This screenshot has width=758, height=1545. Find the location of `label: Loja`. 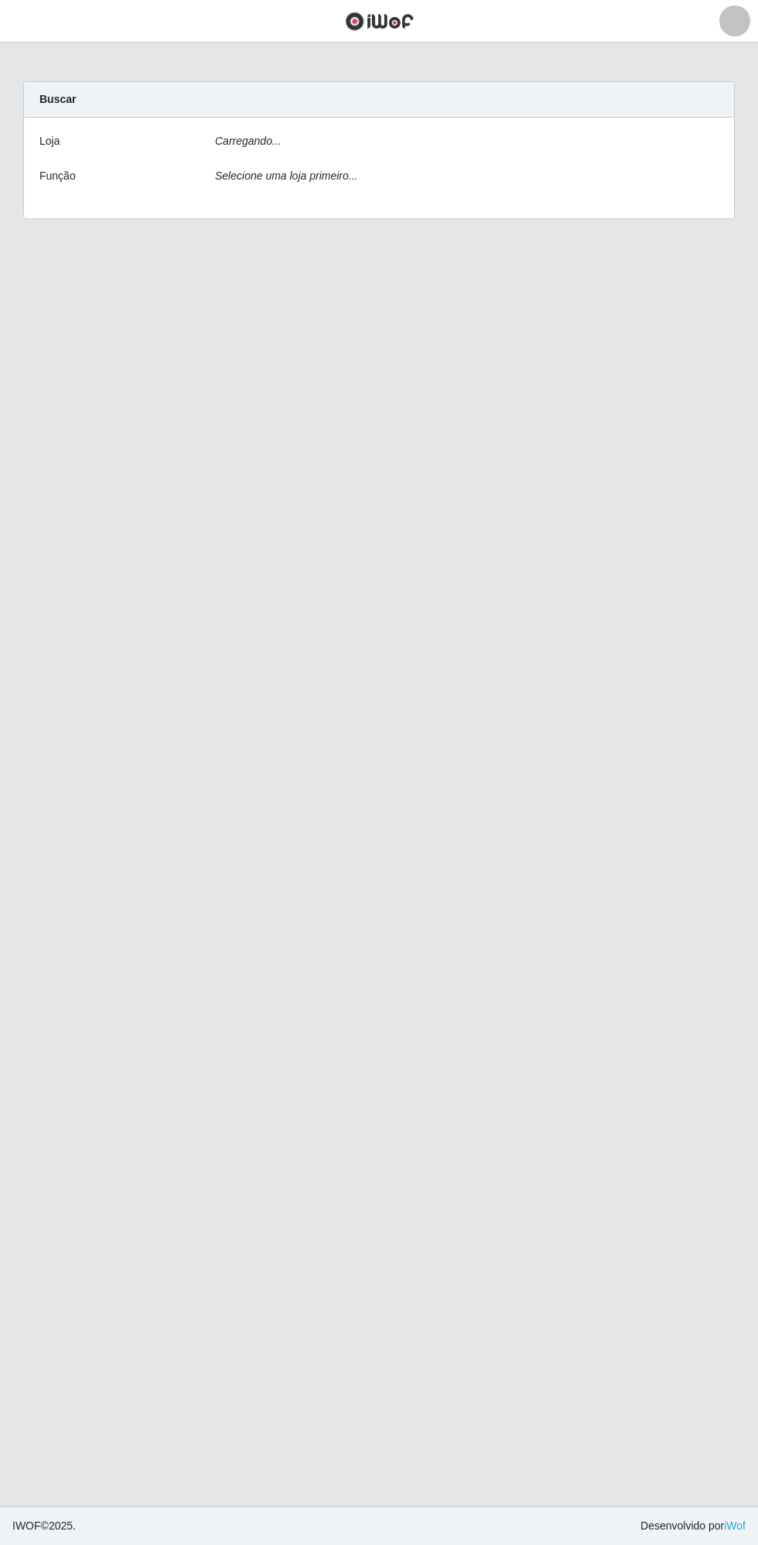

label: Loja is located at coordinates (50, 141).